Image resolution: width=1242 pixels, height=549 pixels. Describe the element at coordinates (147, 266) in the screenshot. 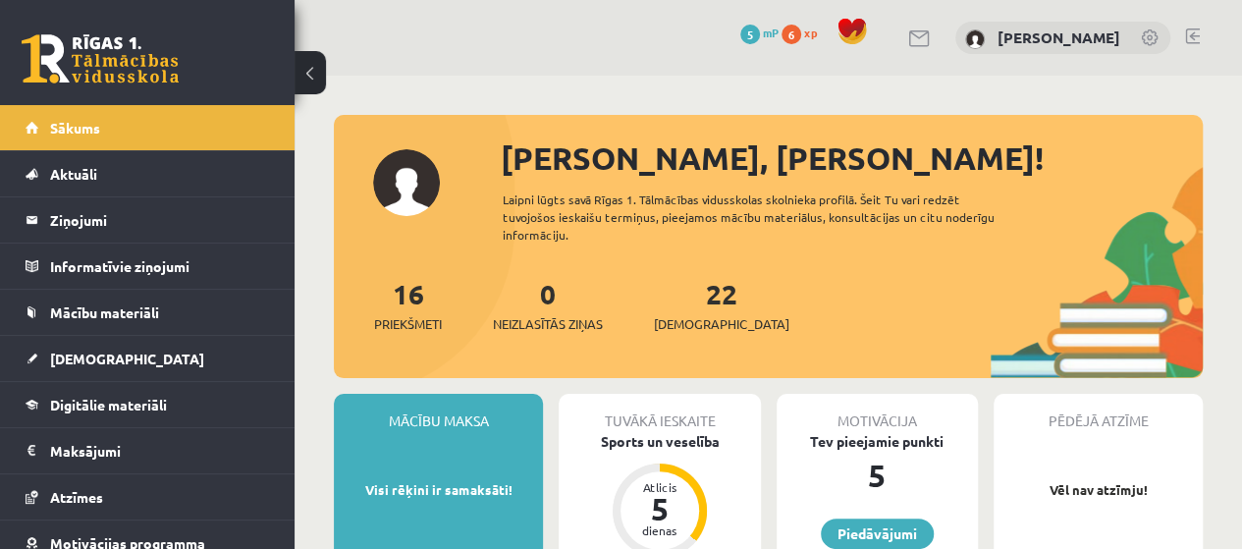

I see `a: Informatīvie ziņojumi` at that location.